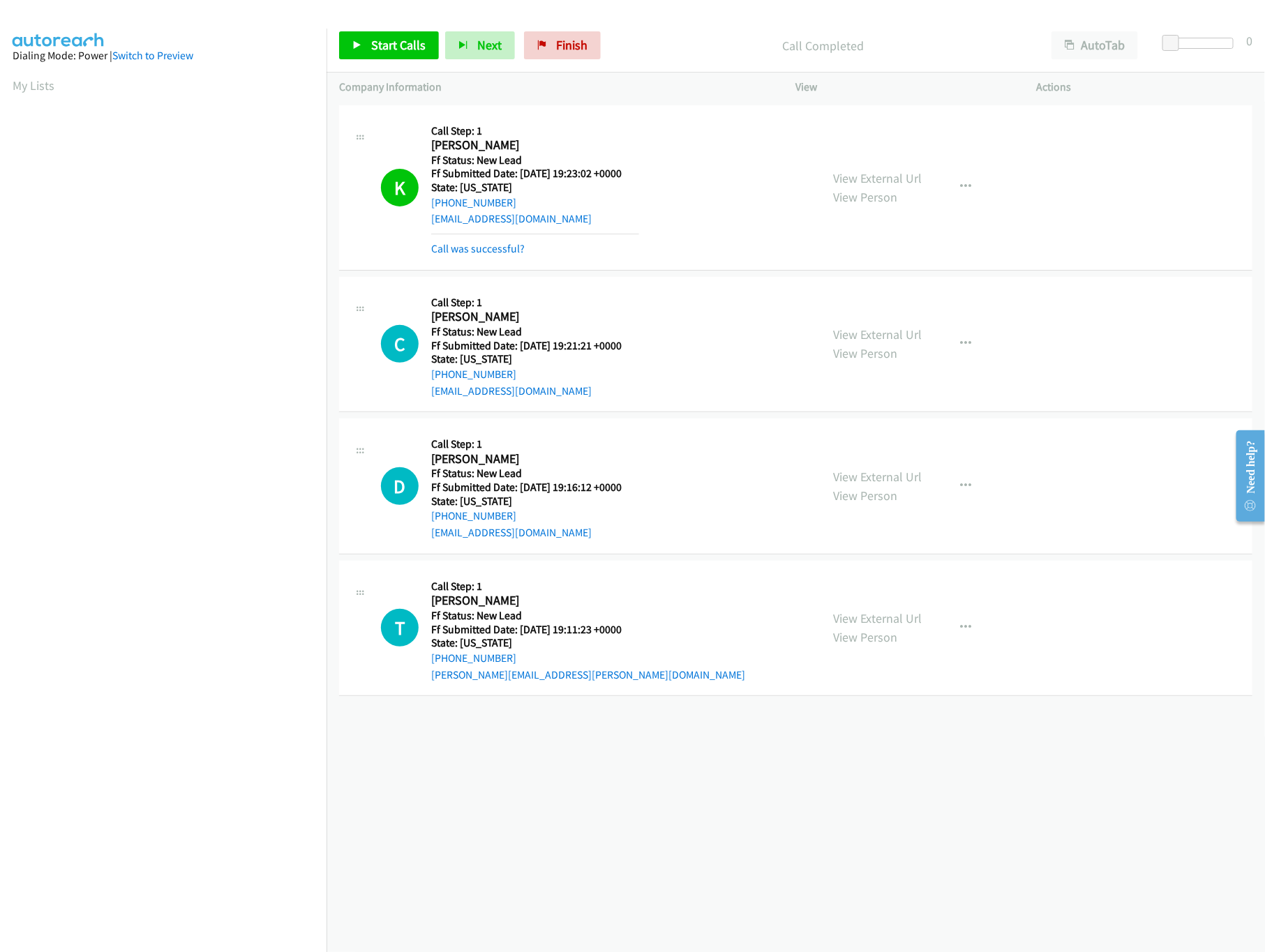 This screenshot has width=1265, height=952. Describe the element at coordinates (480, 46) in the screenshot. I see `button: Next` at that location.